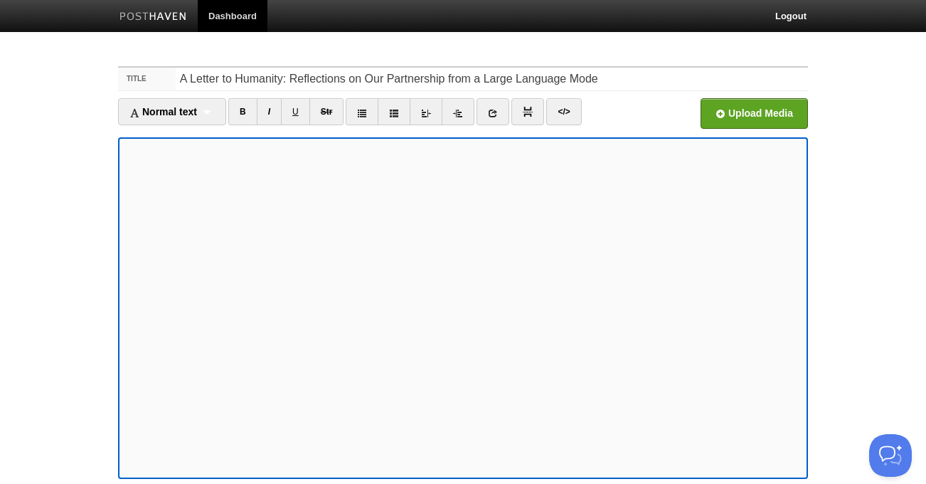  Describe the element at coordinates (163, 112) in the screenshot. I see `span: Normal text` at that location.